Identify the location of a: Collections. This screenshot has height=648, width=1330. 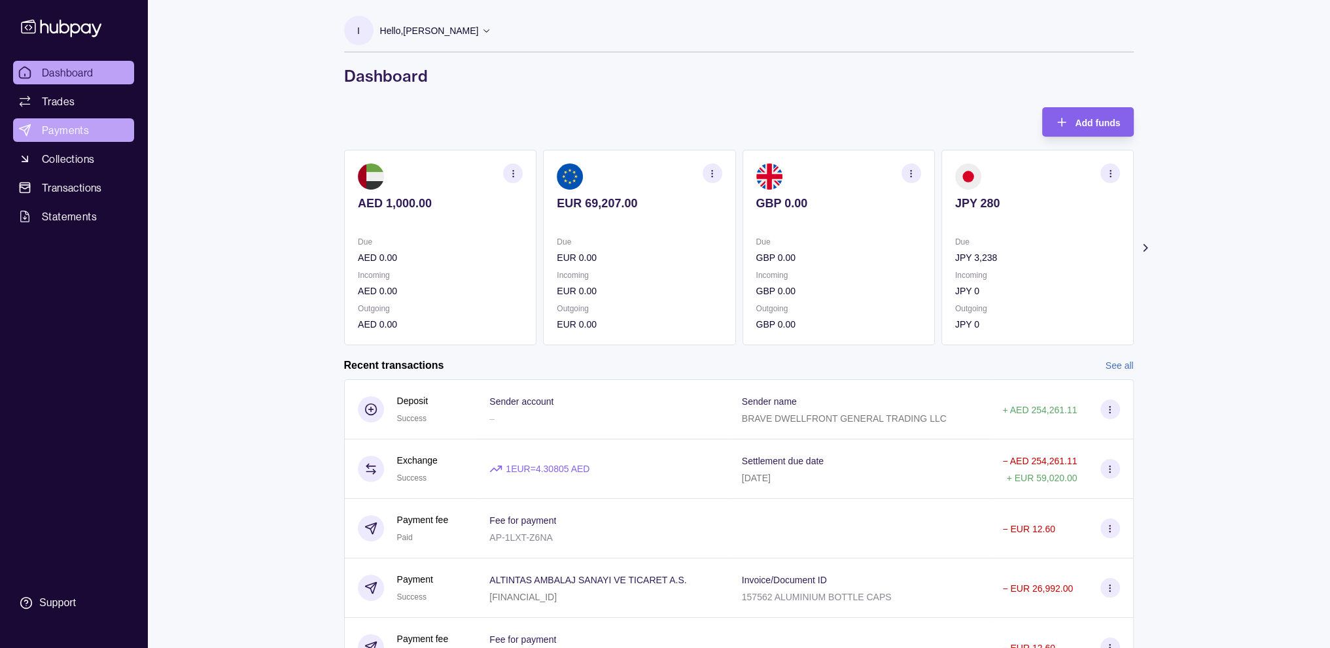
(73, 159).